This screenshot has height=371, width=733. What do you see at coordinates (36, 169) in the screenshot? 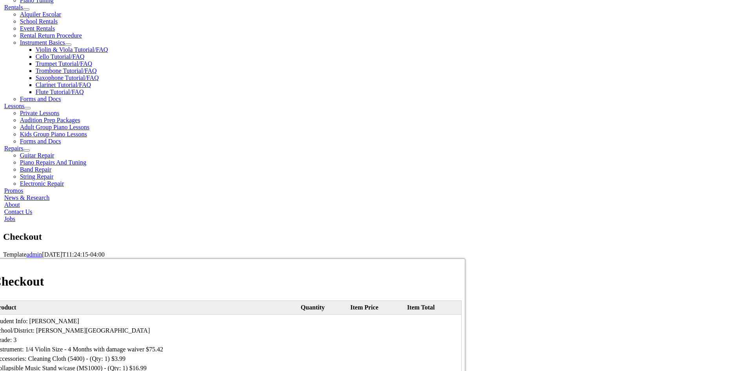
I see `a: Band Repair` at bounding box center [36, 169].